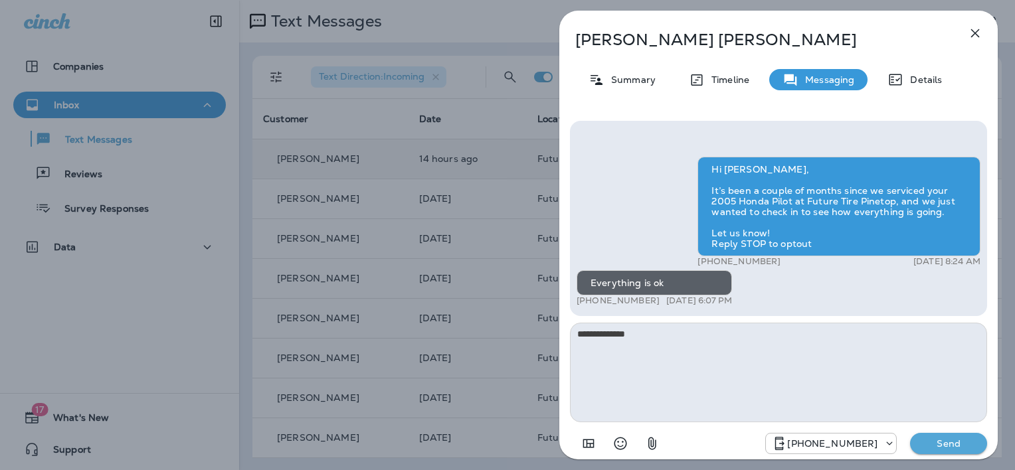 This screenshot has height=470, width=1015. Describe the element at coordinates (588, 444) in the screenshot. I see `button: Add in a premade template` at that location.